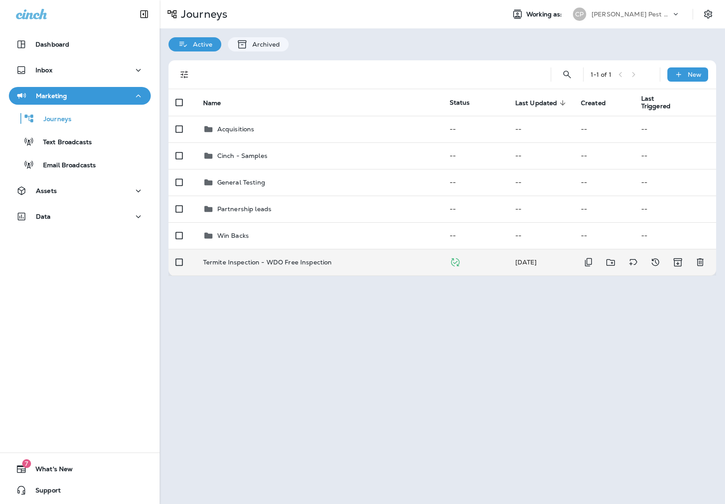 Image resolution: width=725 pixels, height=504 pixels. Describe the element at coordinates (50, 470) in the screenshot. I see `span: What's New` at that location.